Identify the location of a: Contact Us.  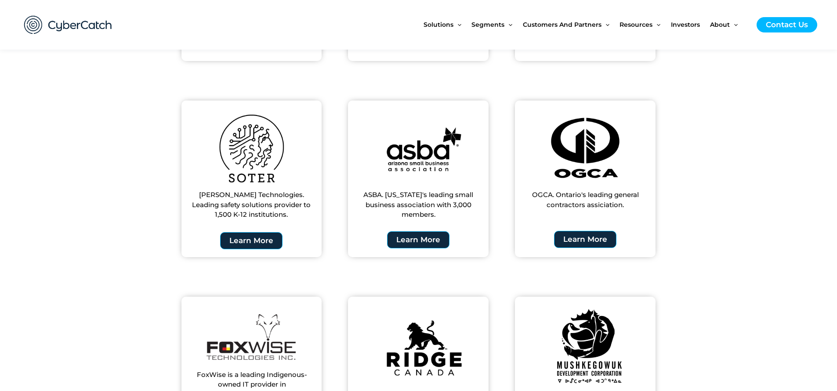
(787, 25).